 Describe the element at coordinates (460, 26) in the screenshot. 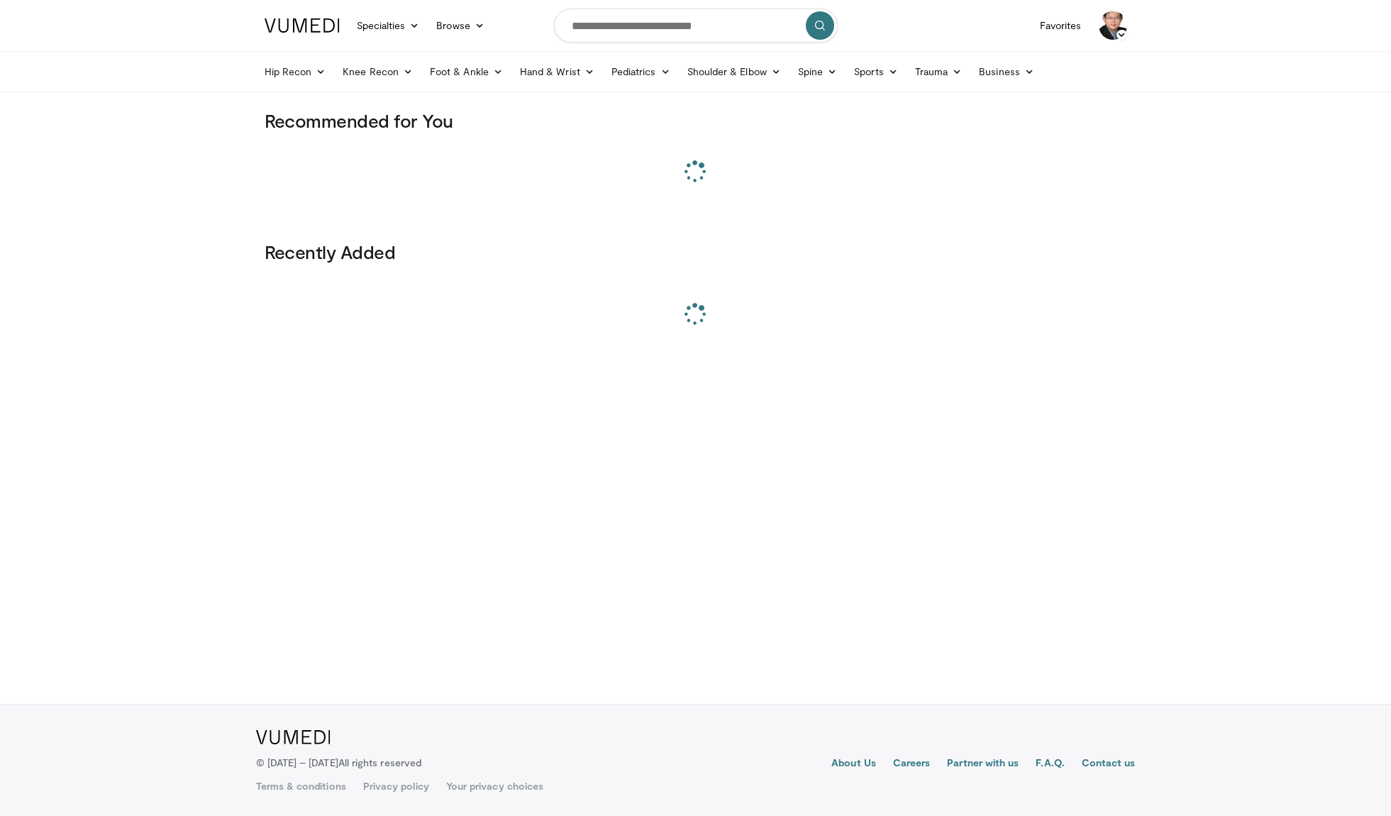

I see `a: Browse` at that location.